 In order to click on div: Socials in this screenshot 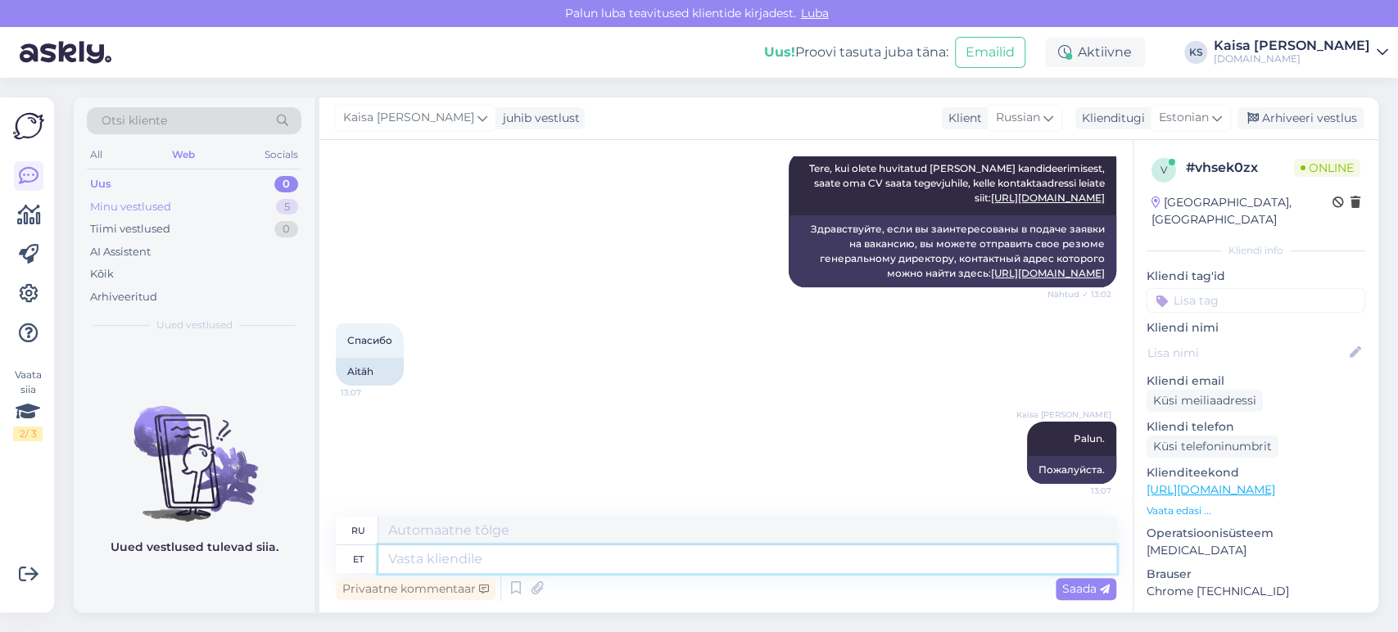, I will do `click(281, 155)`.